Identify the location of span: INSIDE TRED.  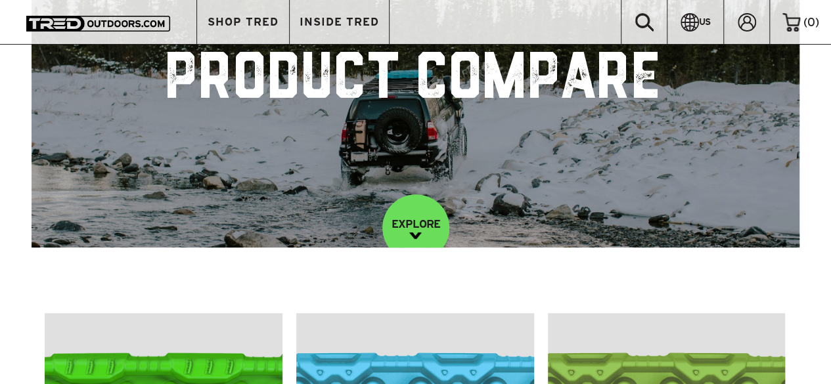
(339, 22).